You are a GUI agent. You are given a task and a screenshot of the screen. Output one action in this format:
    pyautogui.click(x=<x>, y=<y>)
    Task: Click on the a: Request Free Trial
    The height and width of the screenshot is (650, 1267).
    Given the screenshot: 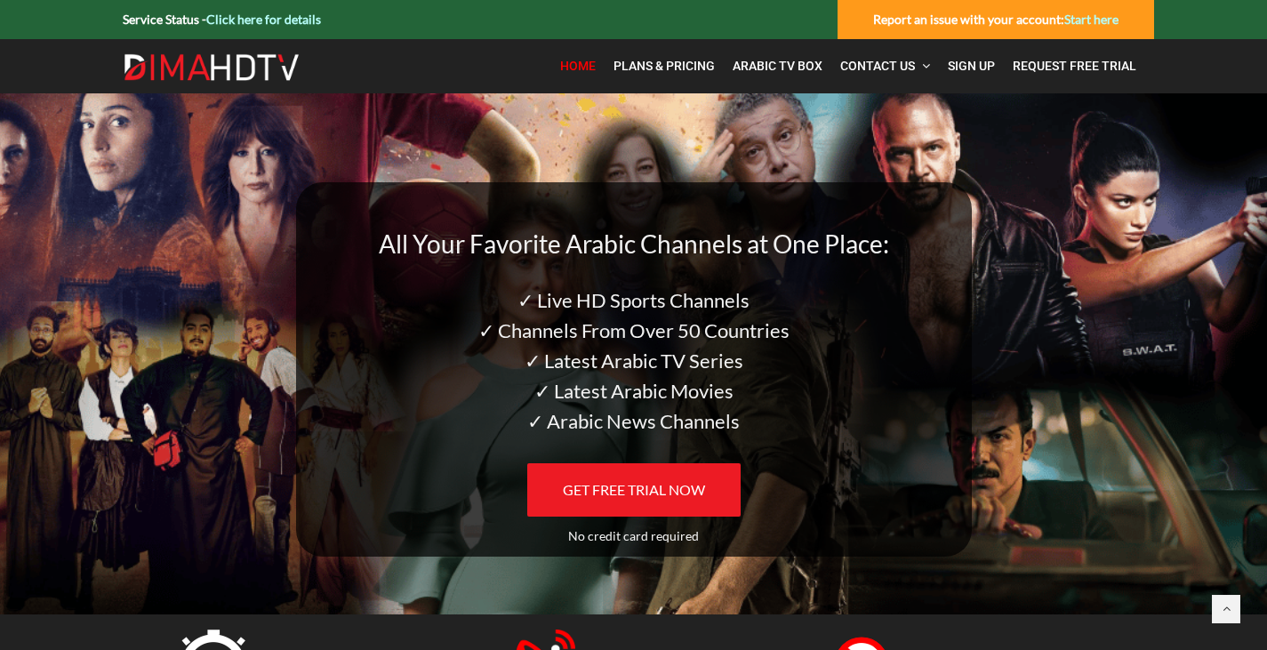 What is the action you would take?
    pyautogui.click(x=1074, y=66)
    